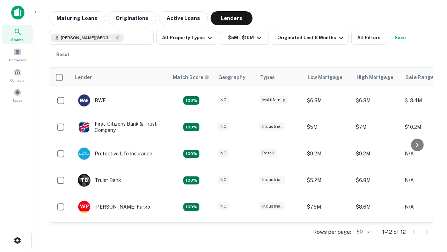  Describe the element at coordinates (77, 18) in the screenshot. I see `button: Maturing Loans` at that location.